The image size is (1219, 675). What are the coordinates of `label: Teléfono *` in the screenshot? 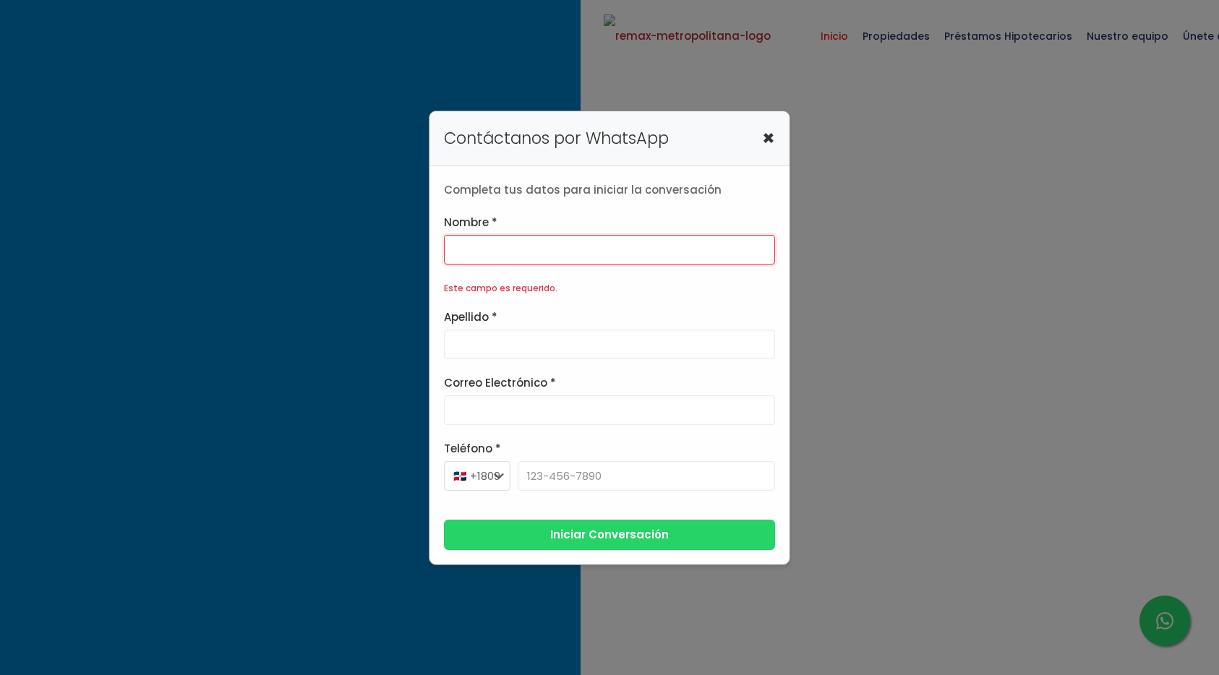 It's located at (610, 448).